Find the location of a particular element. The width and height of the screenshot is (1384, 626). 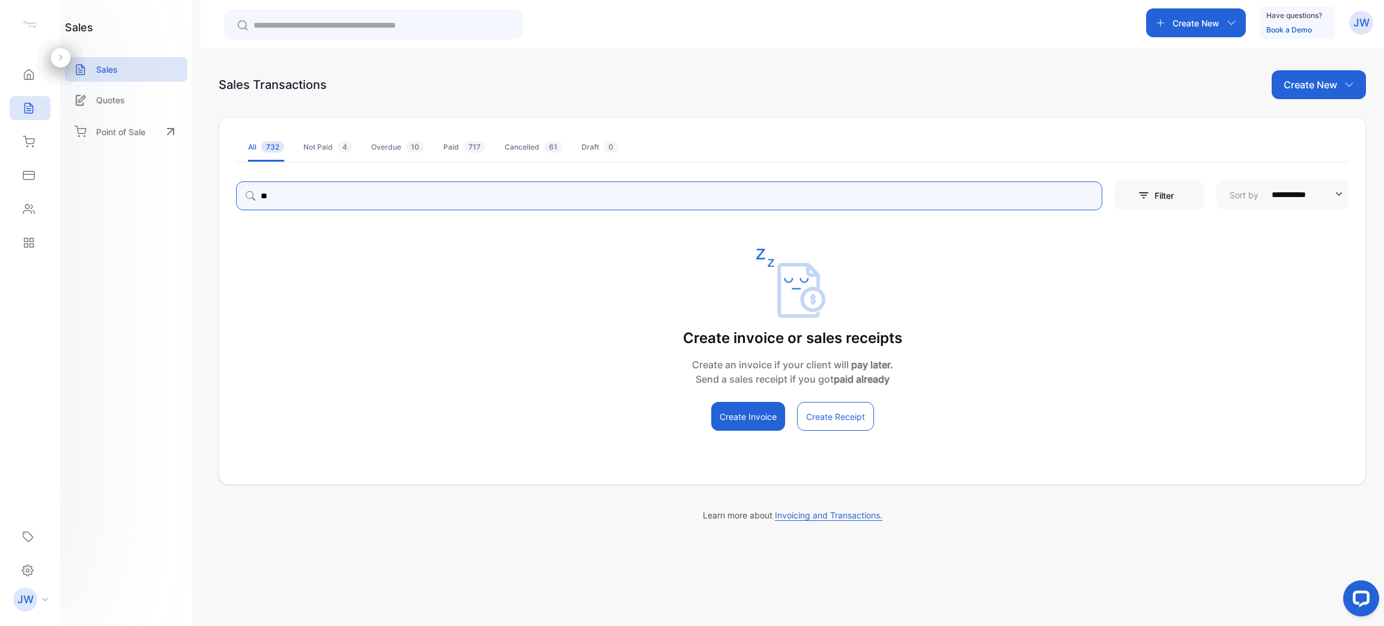

img: logo is located at coordinates (30, 25).